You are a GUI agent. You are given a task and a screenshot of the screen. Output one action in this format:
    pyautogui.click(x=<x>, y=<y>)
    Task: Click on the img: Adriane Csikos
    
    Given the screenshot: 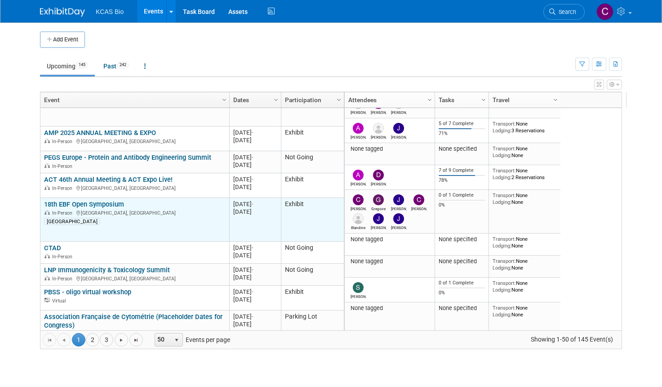 What is the action you would take?
    pyautogui.click(x=358, y=175)
    